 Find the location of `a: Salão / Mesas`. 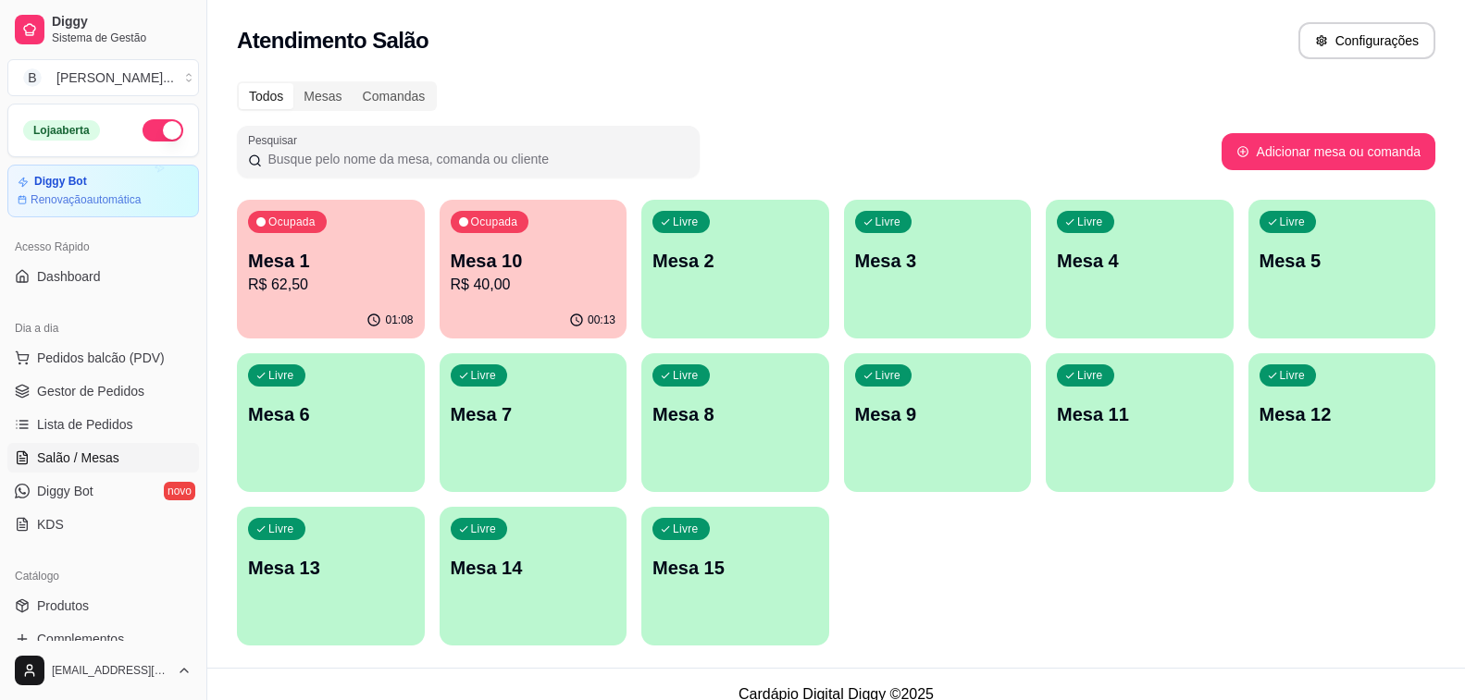

a: Salão / Mesas is located at coordinates (103, 458).